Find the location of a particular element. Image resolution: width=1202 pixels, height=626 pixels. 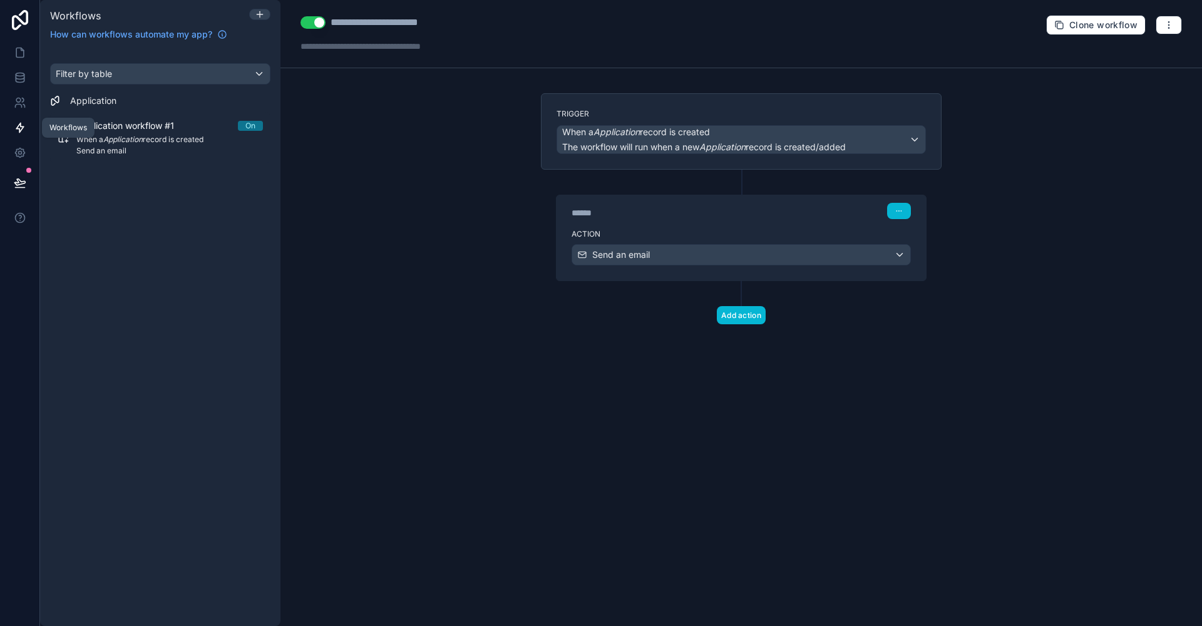

button: Clone workflow is located at coordinates (1096, 25).